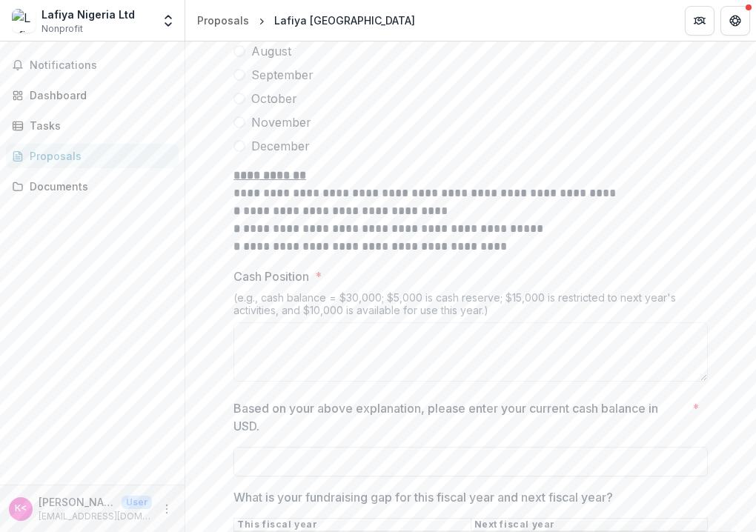 Image resolution: width=756 pixels, height=532 pixels. What do you see at coordinates (274, 99) in the screenshot?
I see `span: October` at bounding box center [274, 99].